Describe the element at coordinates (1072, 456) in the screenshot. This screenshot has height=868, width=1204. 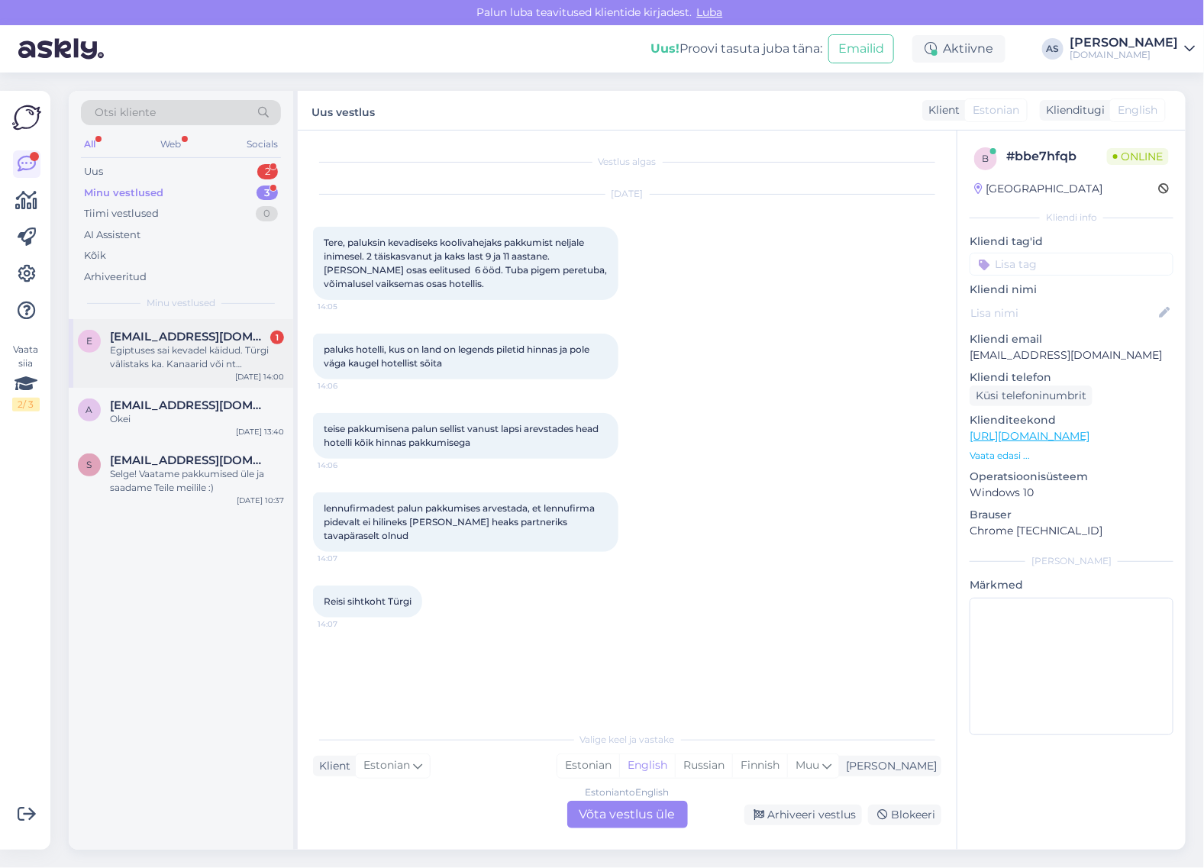
I see `p: Vaata edasi ...` at that location.